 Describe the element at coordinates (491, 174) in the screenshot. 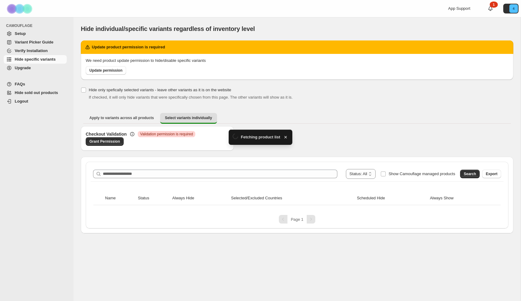

I see `span: Export` at that location.